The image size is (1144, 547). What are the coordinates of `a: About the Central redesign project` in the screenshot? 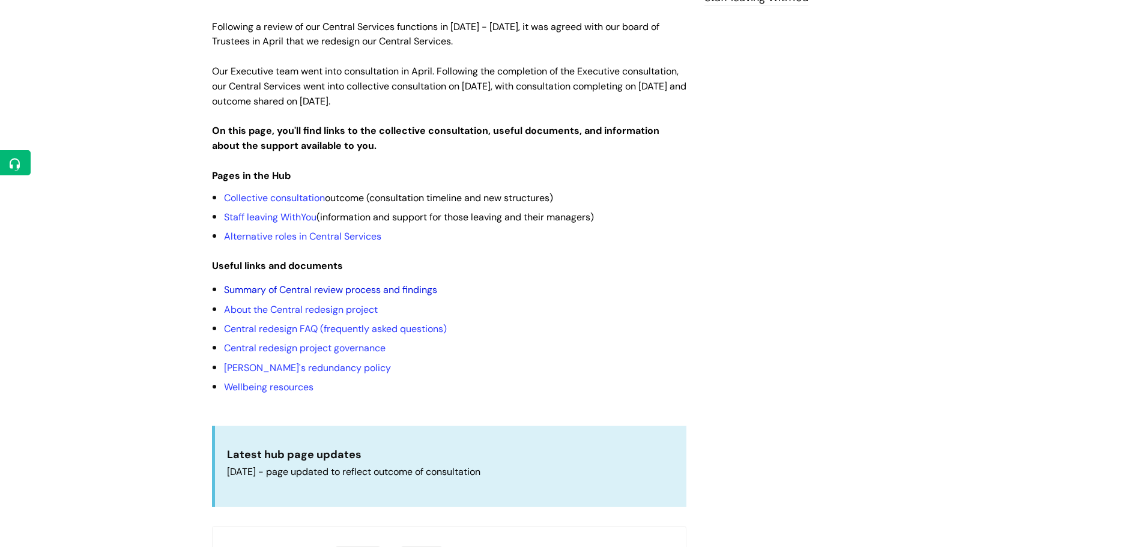 It's located at (301, 309).